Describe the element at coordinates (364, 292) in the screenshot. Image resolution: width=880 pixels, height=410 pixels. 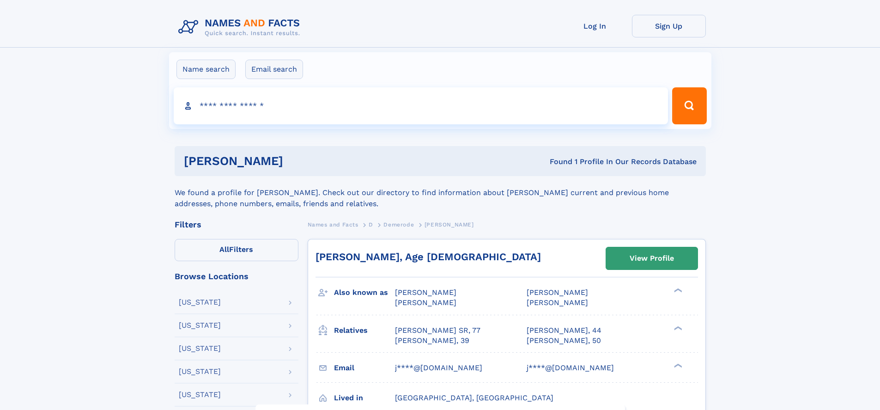
I see `h3: Also known as` at that location.